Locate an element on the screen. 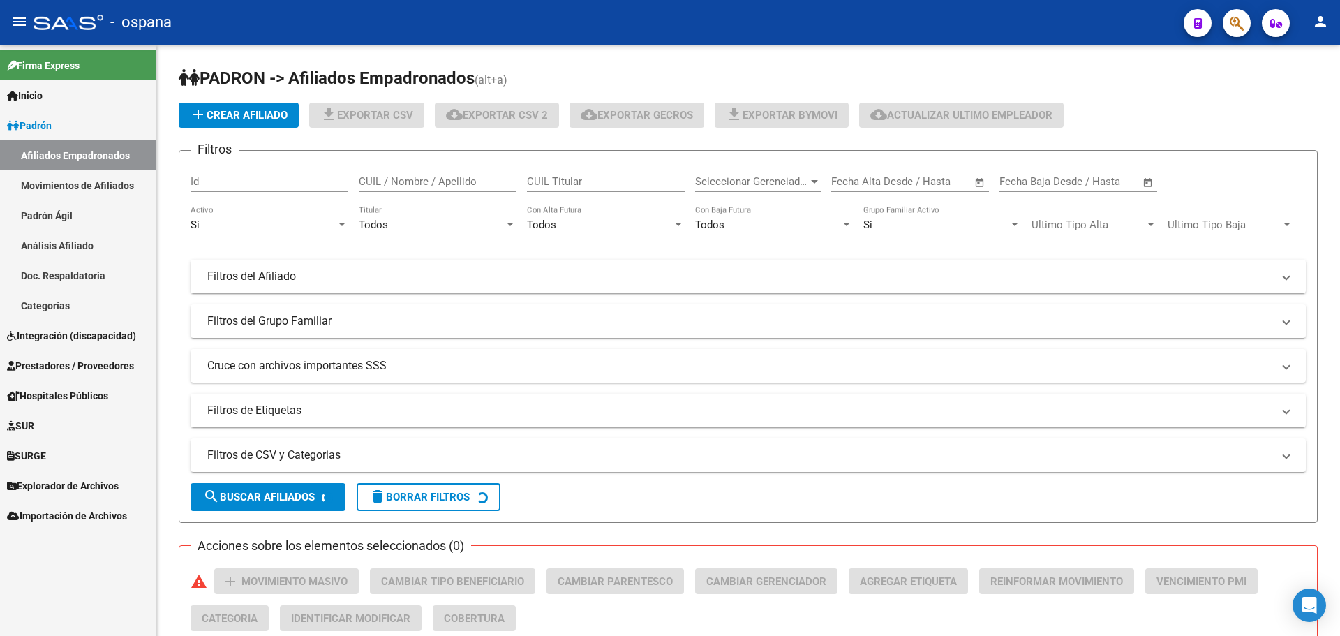 Image resolution: width=1340 pixels, height=636 pixels. span: Seleccionar Gerenciador is located at coordinates (752, 182).